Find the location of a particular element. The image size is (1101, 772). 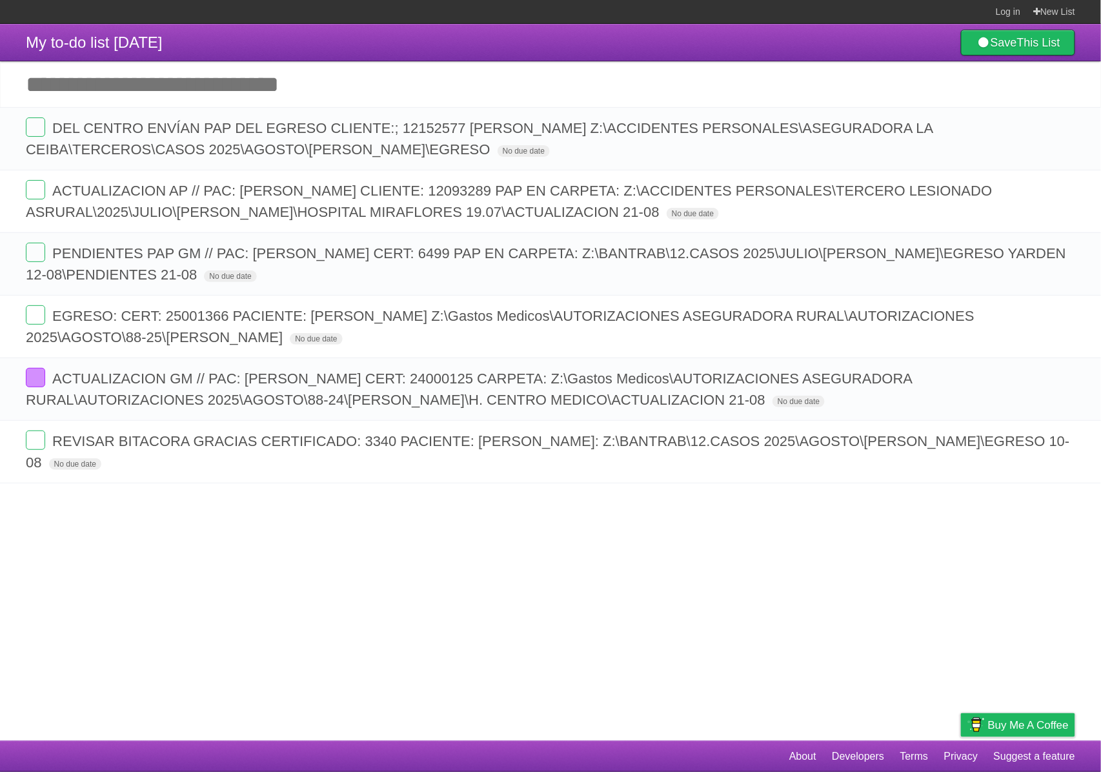

a: About is located at coordinates (803, 757).